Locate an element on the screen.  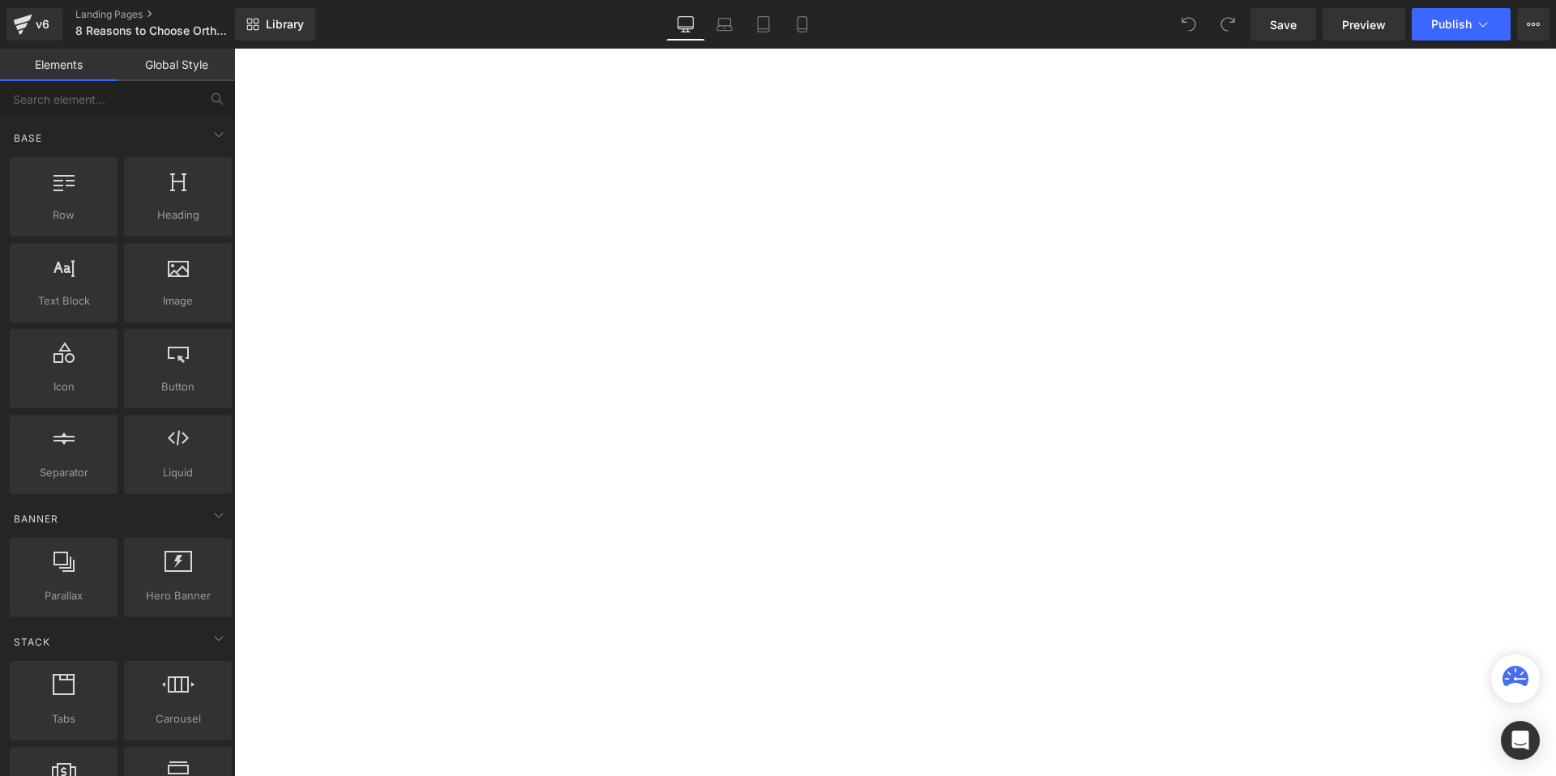
button: Undo is located at coordinates (1189, 24).